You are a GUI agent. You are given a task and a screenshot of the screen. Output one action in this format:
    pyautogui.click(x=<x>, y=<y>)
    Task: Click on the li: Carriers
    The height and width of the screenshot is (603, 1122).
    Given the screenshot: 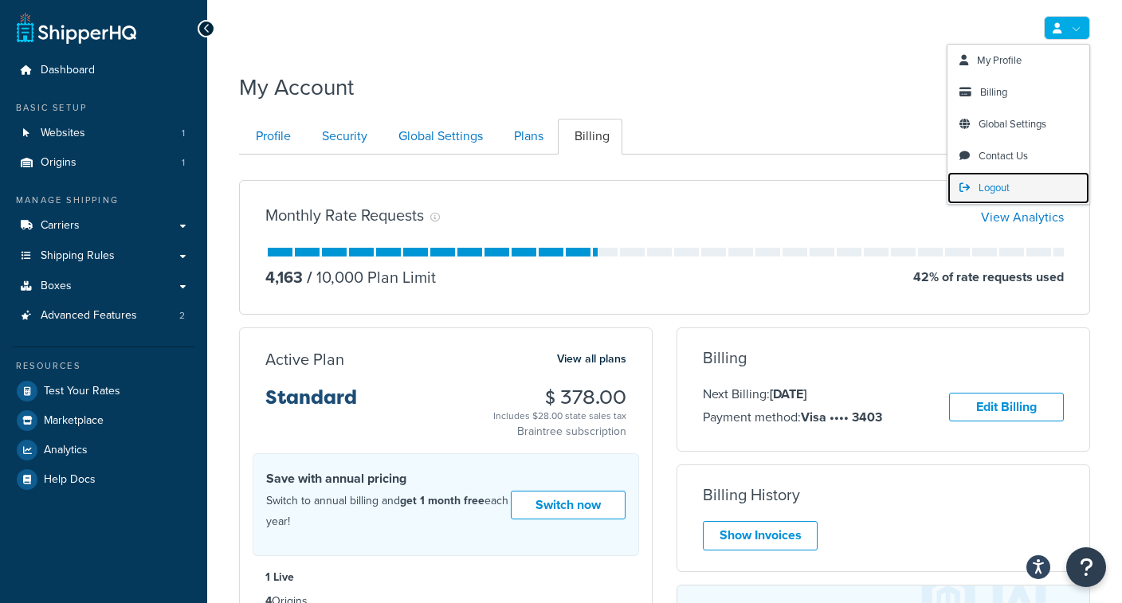 What is the action you would take?
    pyautogui.click(x=104, y=225)
    